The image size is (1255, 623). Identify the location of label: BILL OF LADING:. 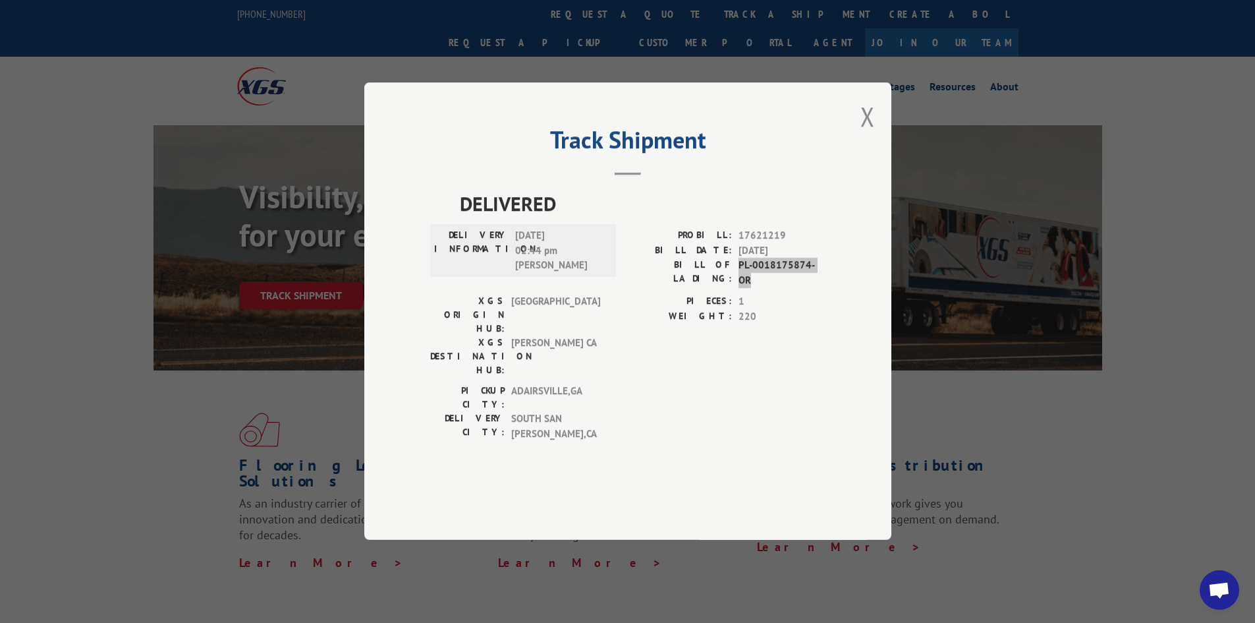
(680, 273).